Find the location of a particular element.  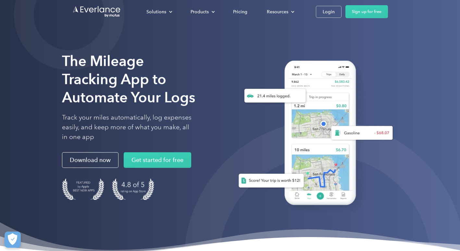

button: Cookies Settings is located at coordinates (13, 240).